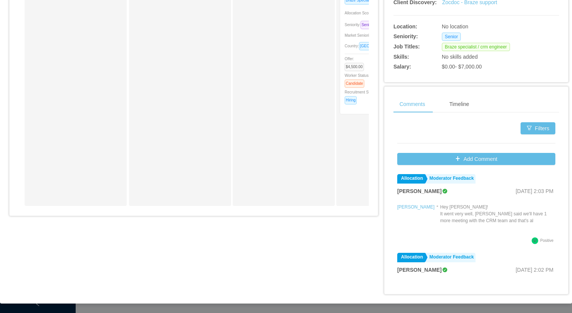 This screenshot has width=572, height=313. Describe the element at coordinates (402, 67) in the screenshot. I see `b: Salary:` at that location.